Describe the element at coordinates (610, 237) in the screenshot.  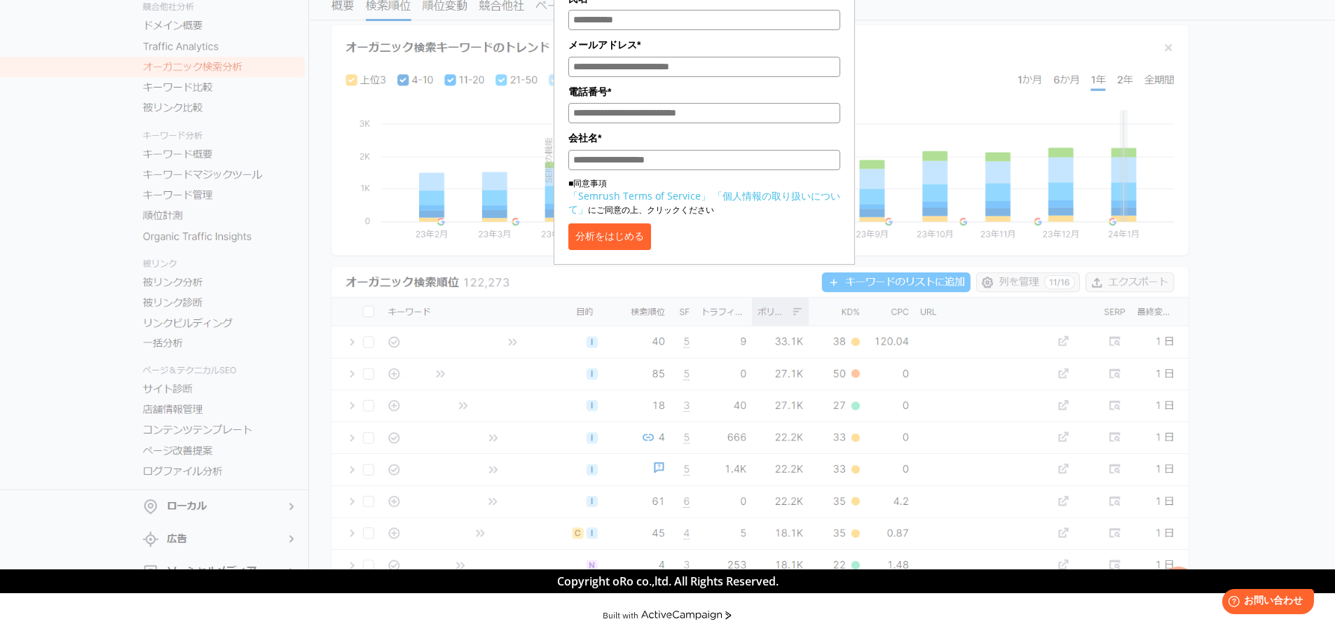
I see `button: 分析をはじめる` at that location.